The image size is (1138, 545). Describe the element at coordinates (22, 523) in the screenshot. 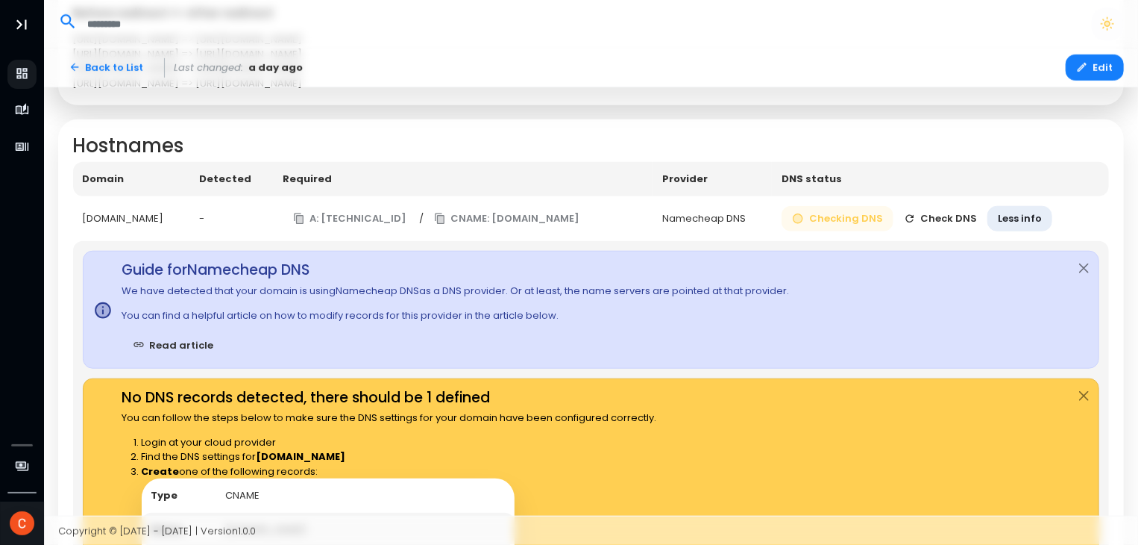

I see `img: Avatar` at that location.